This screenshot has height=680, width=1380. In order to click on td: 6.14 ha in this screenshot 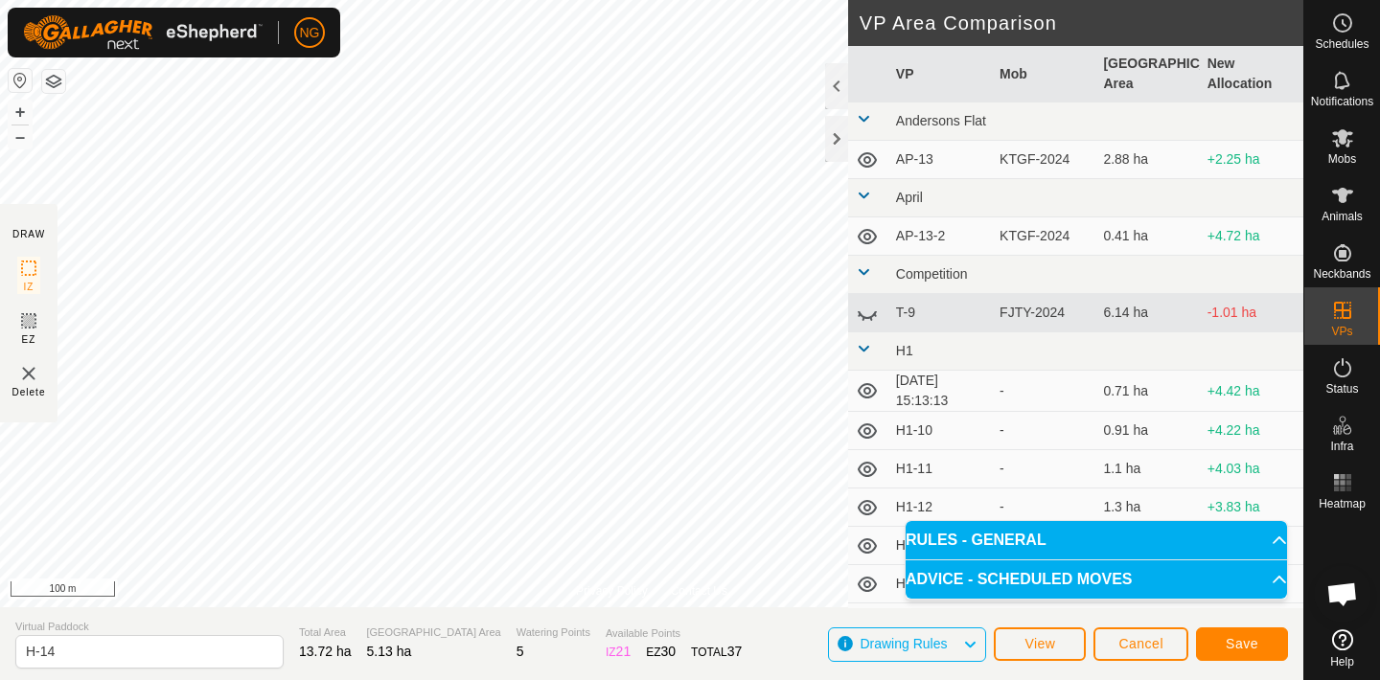, I will do `click(1147, 313)`.